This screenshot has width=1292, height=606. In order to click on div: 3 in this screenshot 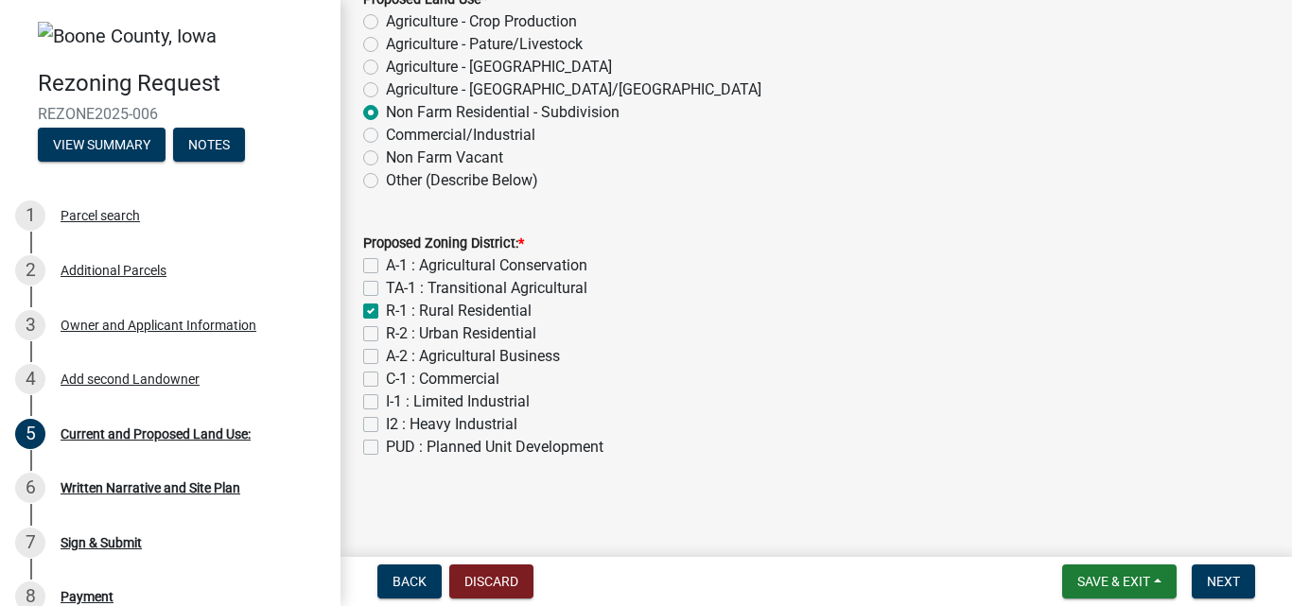, I will do `click(30, 325)`.